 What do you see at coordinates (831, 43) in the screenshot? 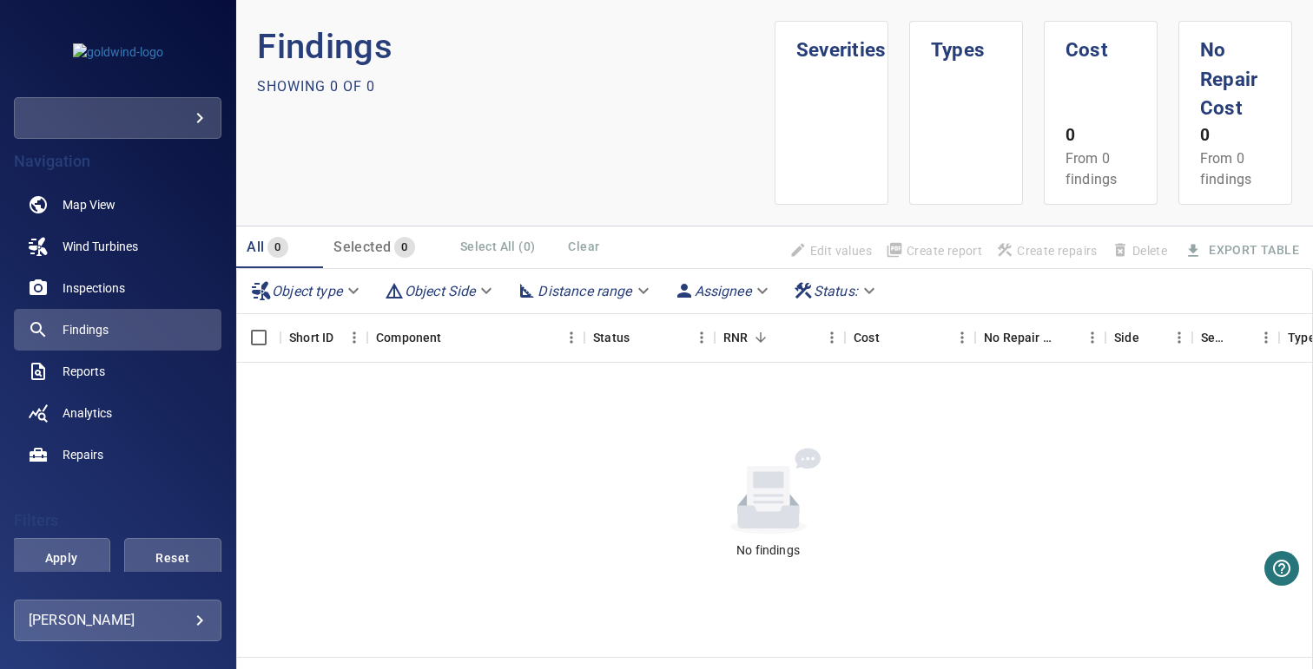
I see `h1: Severities` at bounding box center [831, 43].